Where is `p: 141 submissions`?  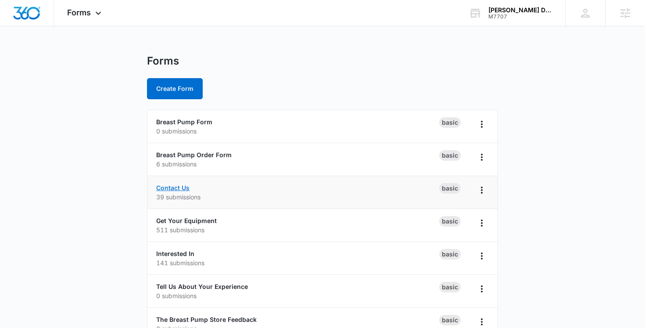 p: 141 submissions is located at coordinates (298, 262).